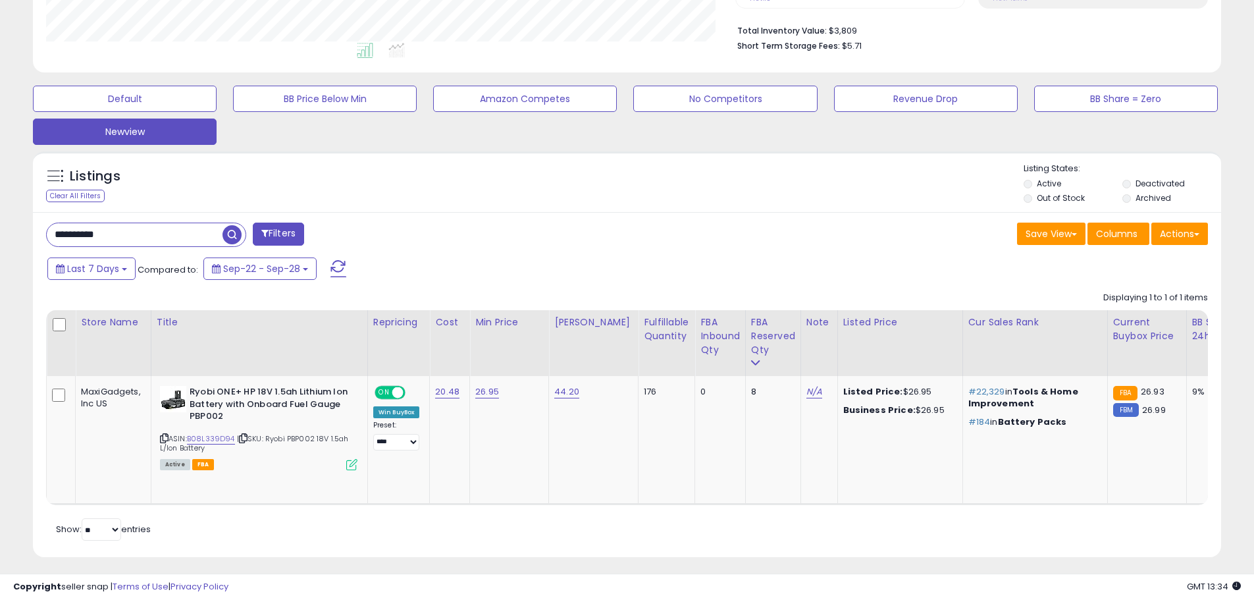 The width and height of the screenshot is (1254, 600). What do you see at coordinates (168, 269) in the screenshot?
I see `span: Compared to:` at bounding box center [168, 269].